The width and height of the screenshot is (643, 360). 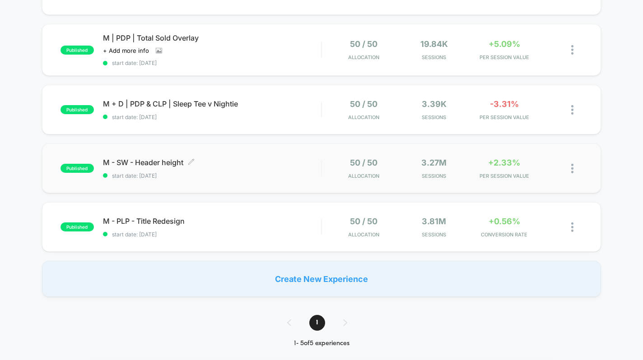 I want to click on div: 1 - 5 of 5 experiences, so click(x=321, y=344).